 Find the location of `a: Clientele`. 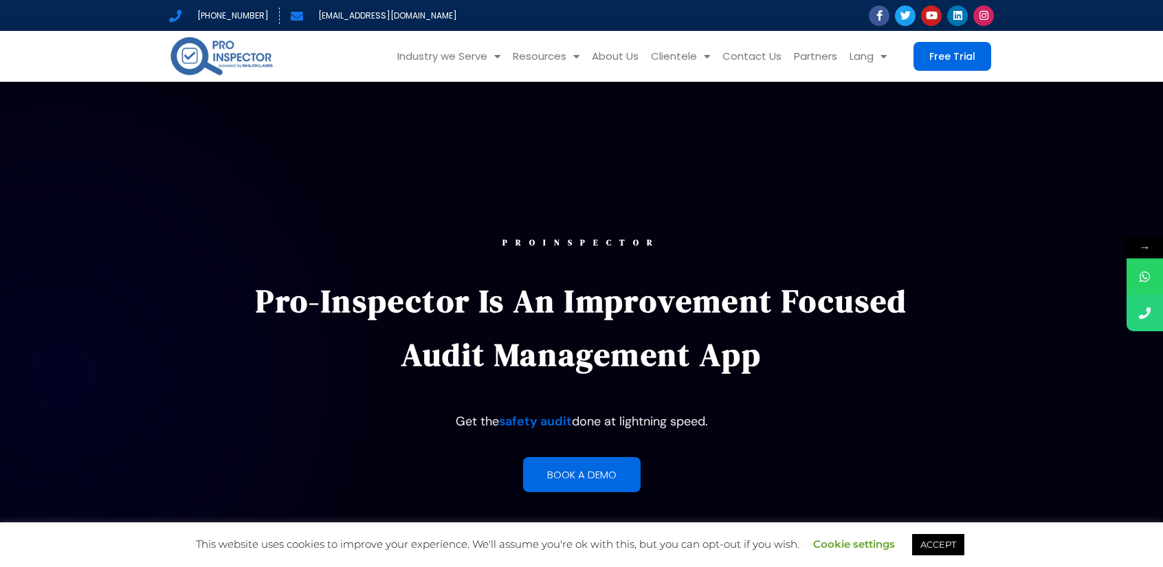

a: Clientele is located at coordinates (680, 56).